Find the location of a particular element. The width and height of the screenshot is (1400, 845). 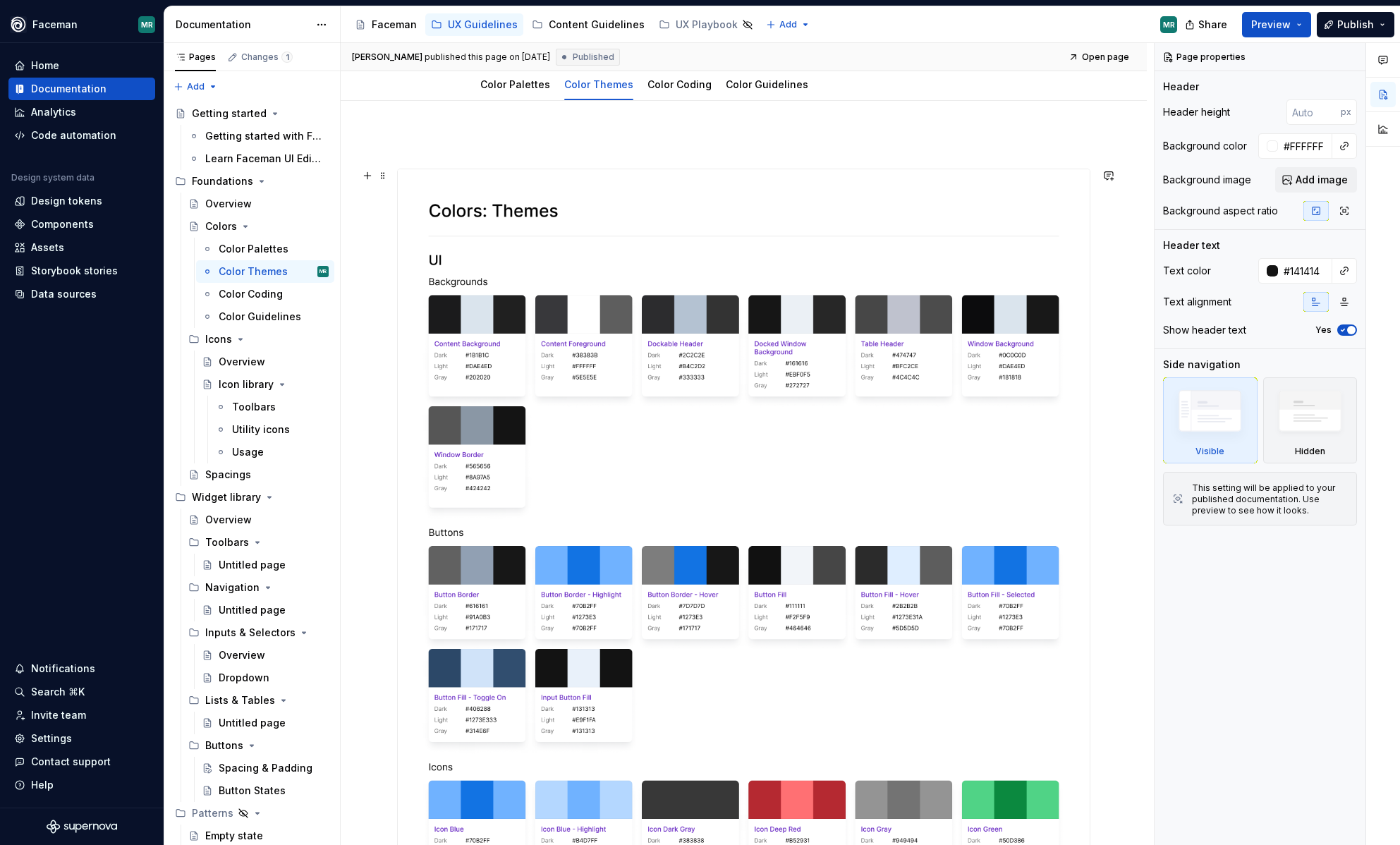

div: Untitled page is located at coordinates (252, 610).